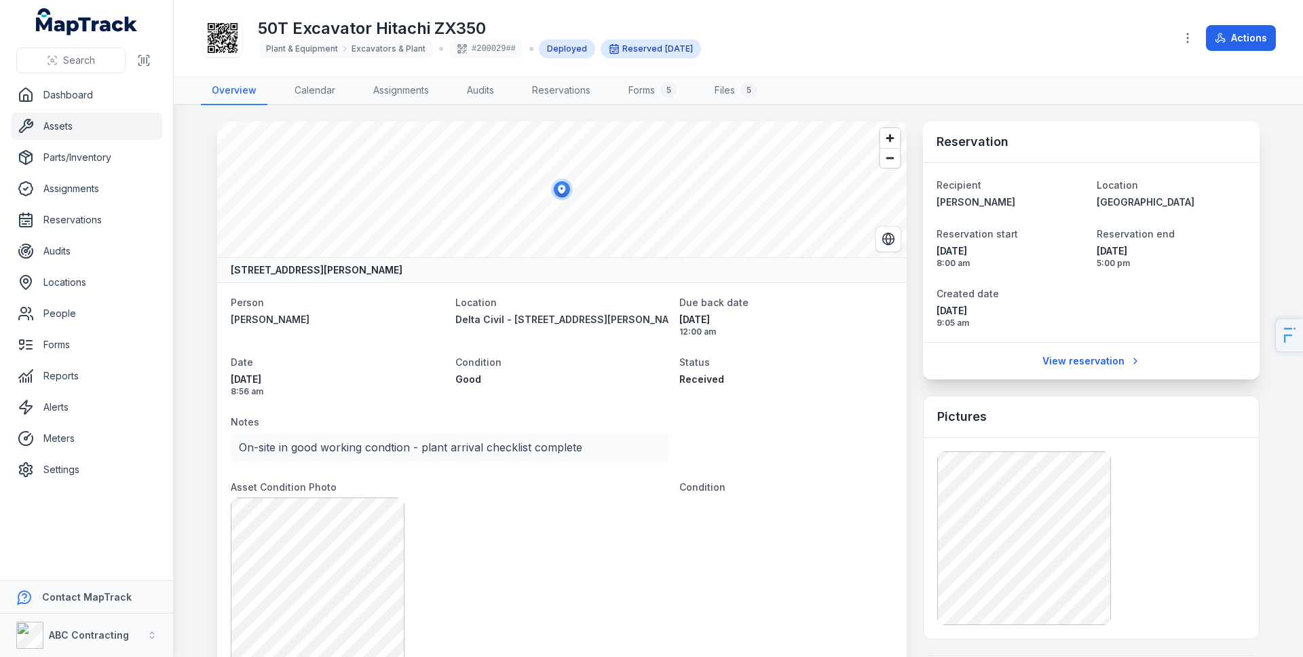 The image size is (1303, 657). I want to click on span: Asset Condition Photo, so click(284, 486).